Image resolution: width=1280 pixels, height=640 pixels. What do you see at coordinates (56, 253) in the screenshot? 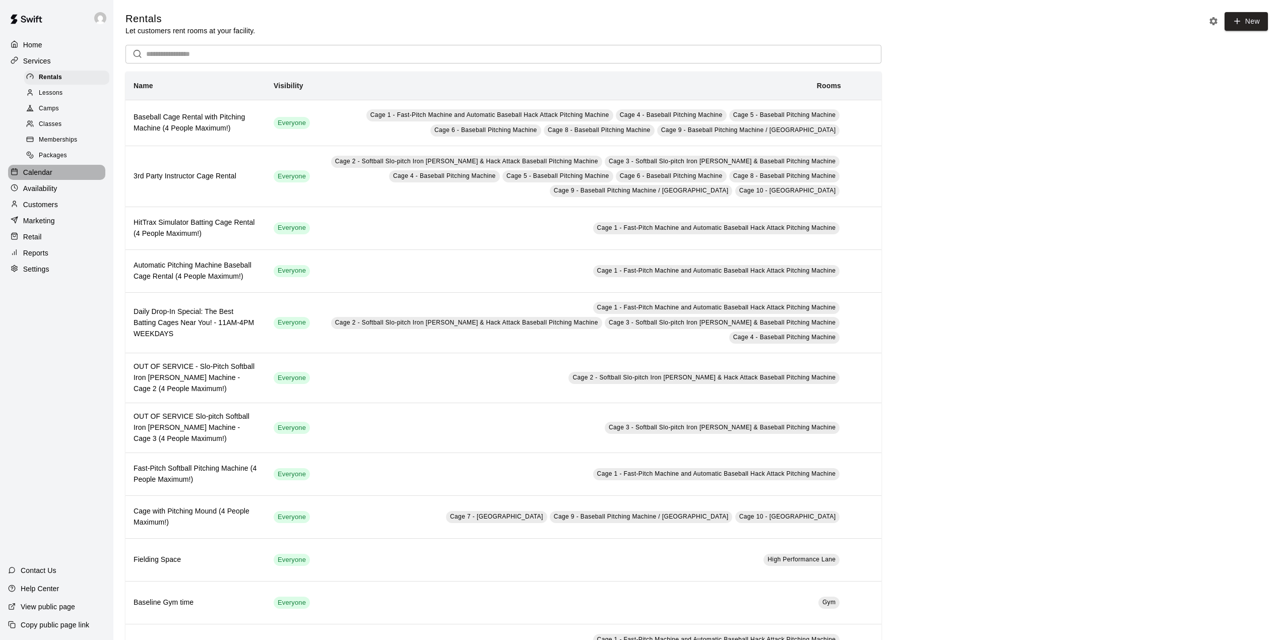
I see `div: Reports` at bounding box center [56, 253].